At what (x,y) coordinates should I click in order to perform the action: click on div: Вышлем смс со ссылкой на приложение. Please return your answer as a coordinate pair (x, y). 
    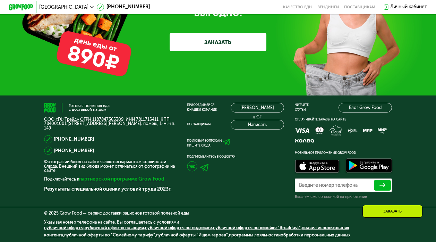
    Looking at the image, I should click on (344, 197).